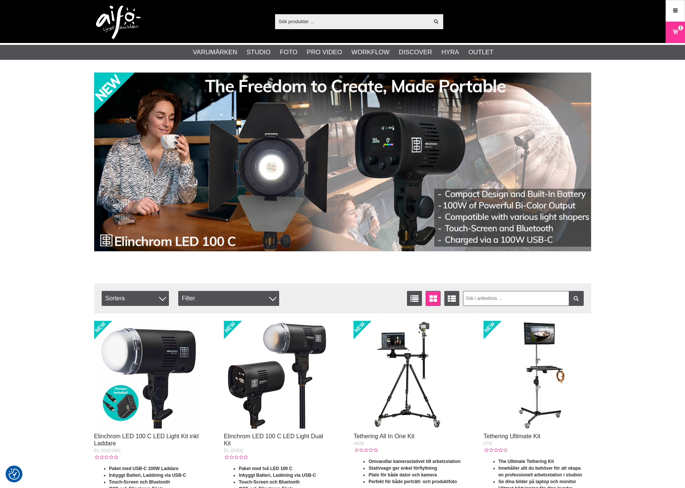  What do you see at coordinates (540, 468) in the screenshot?
I see `strong: Innehåller allt du behöver för att skapa` at bounding box center [540, 468].